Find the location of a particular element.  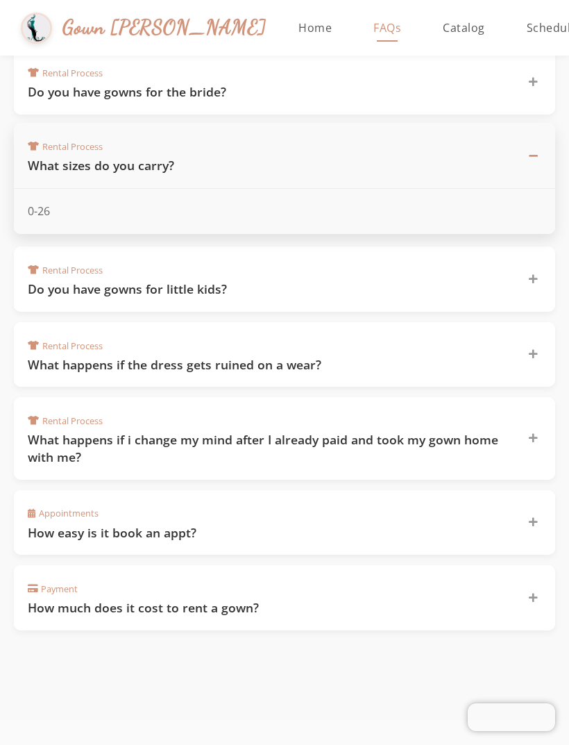

img: Gown Gmach Logo is located at coordinates (36, 28).